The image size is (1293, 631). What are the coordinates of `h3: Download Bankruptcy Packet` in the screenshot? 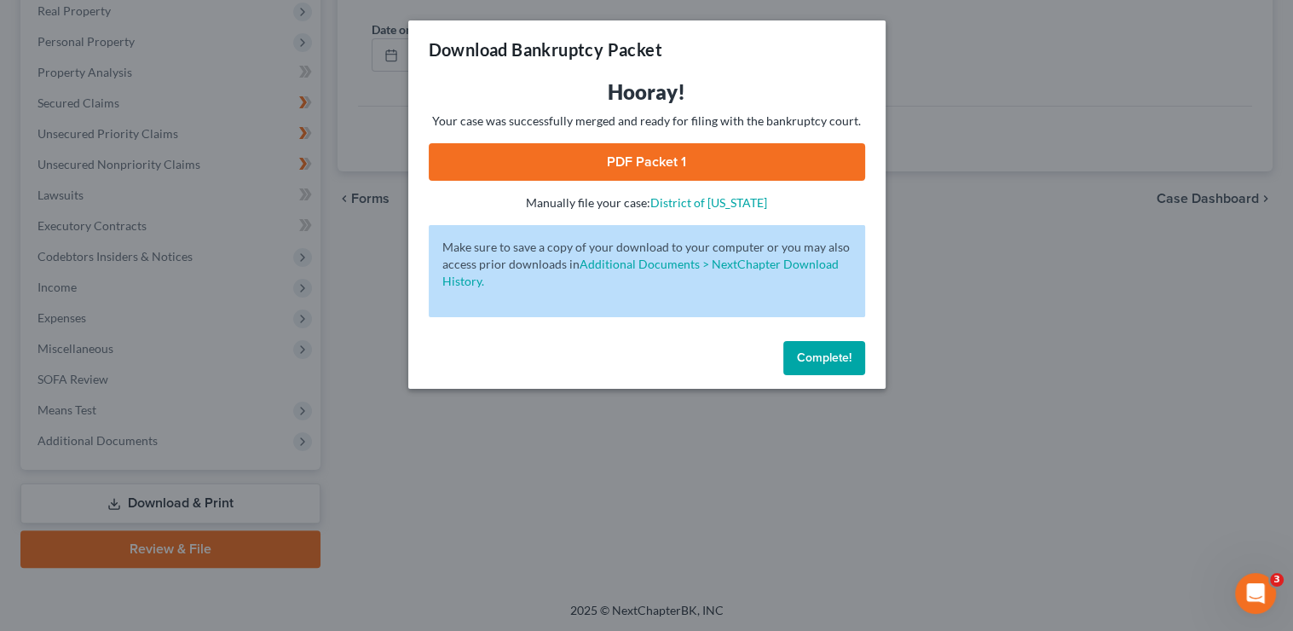 It's located at (546, 49).